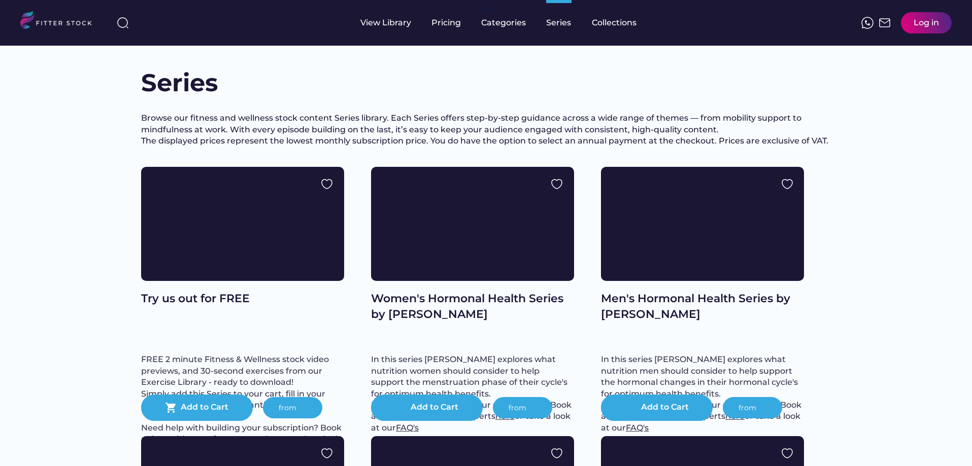 The width and height of the screenshot is (972, 466). Describe the element at coordinates (275, 439) in the screenshot. I see `a: here` at that location.